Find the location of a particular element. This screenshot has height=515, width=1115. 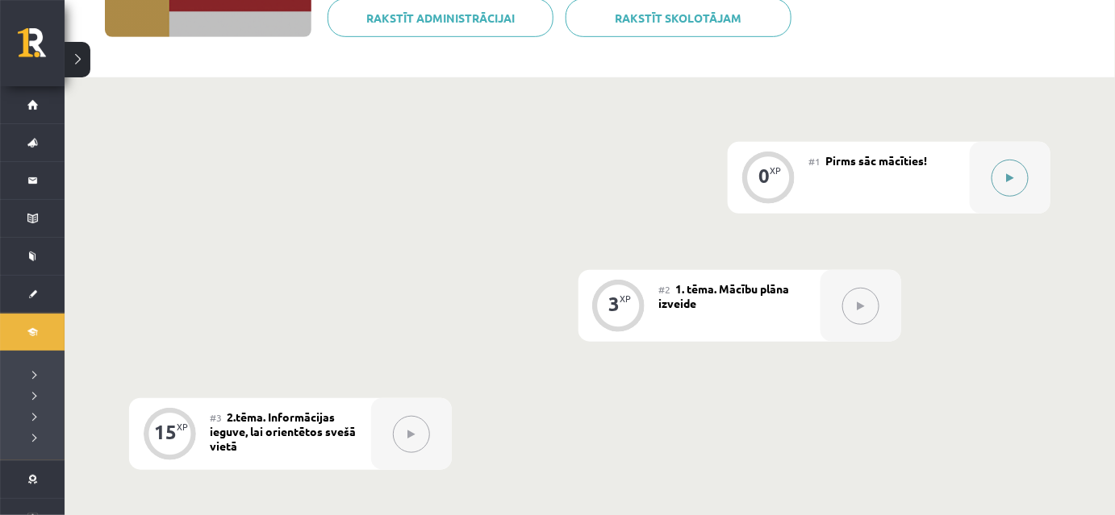

span: #2 is located at coordinates (665, 290).